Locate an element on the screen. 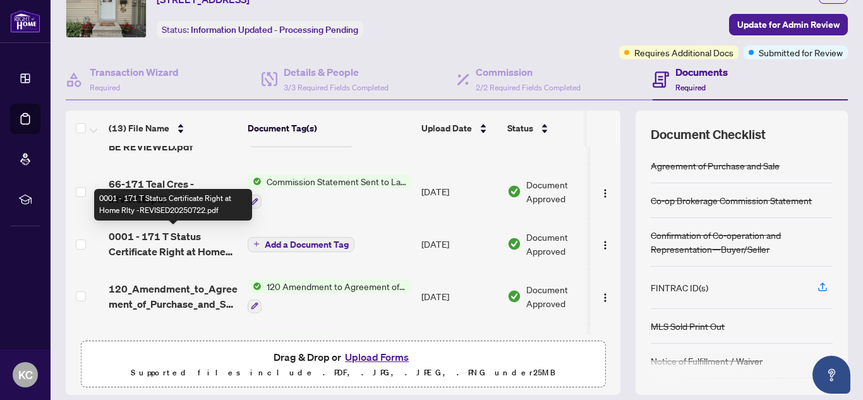 The height and width of the screenshot is (400, 863). div: Notice of Fulfillment / Waiver is located at coordinates (707, 361).